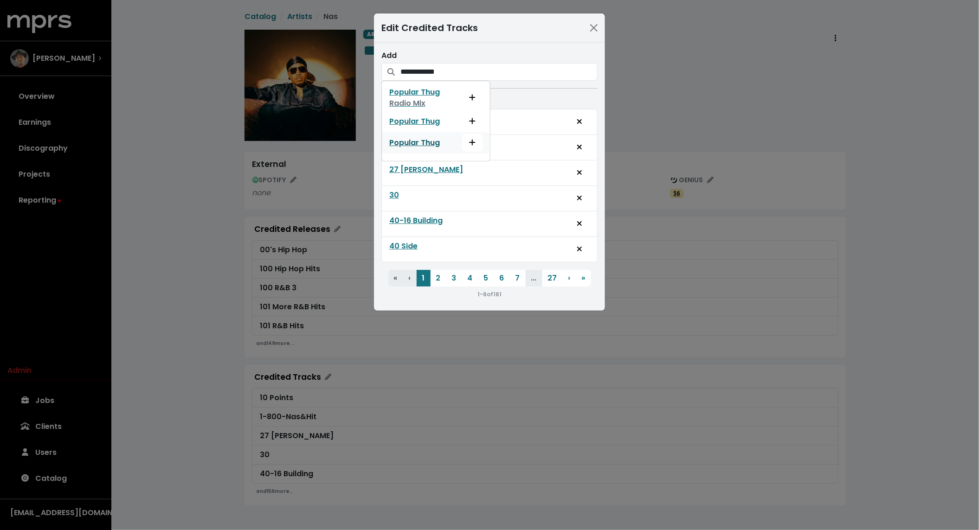  Describe the element at coordinates (499, 72) in the screenshot. I see `input: Search for tracks that should credit this artist` at that location.